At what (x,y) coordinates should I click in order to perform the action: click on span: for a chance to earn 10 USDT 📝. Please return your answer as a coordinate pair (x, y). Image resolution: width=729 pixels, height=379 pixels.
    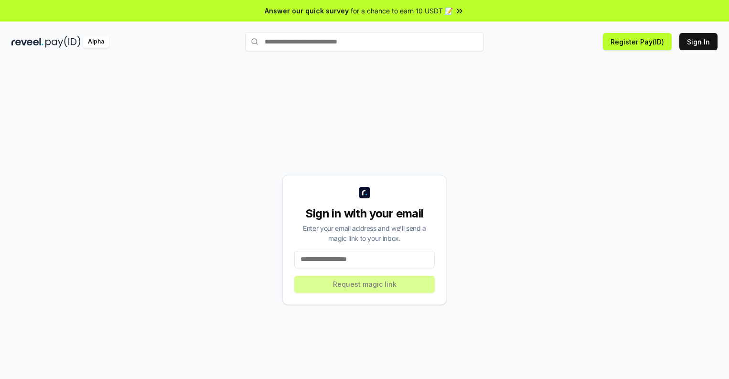
    Looking at the image, I should click on (402, 11).